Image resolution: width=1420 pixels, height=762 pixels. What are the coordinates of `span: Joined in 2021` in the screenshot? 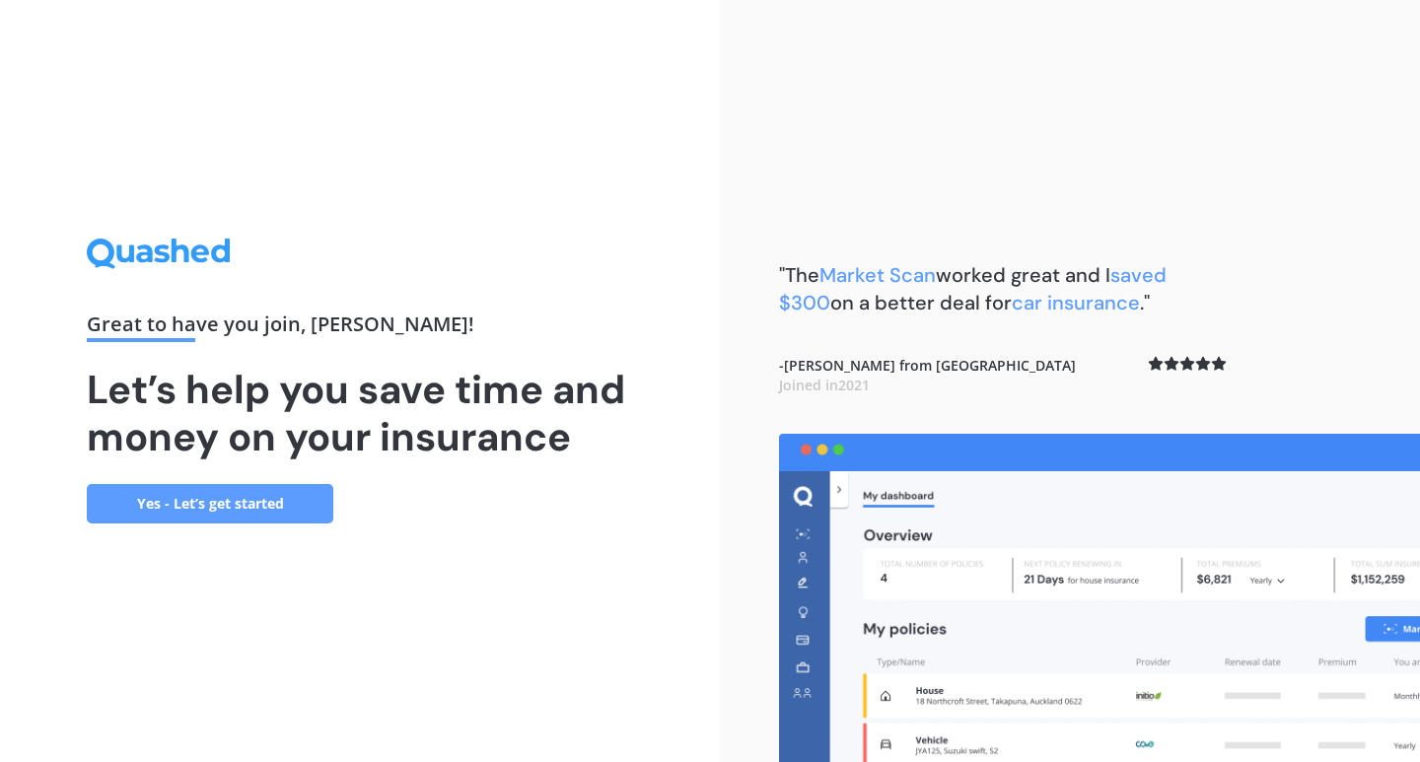 It's located at (825, 385).